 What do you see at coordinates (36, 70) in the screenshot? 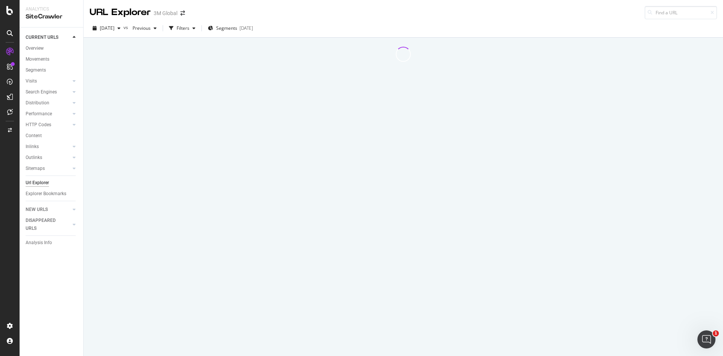
I see `div: Segments` at bounding box center [36, 70].